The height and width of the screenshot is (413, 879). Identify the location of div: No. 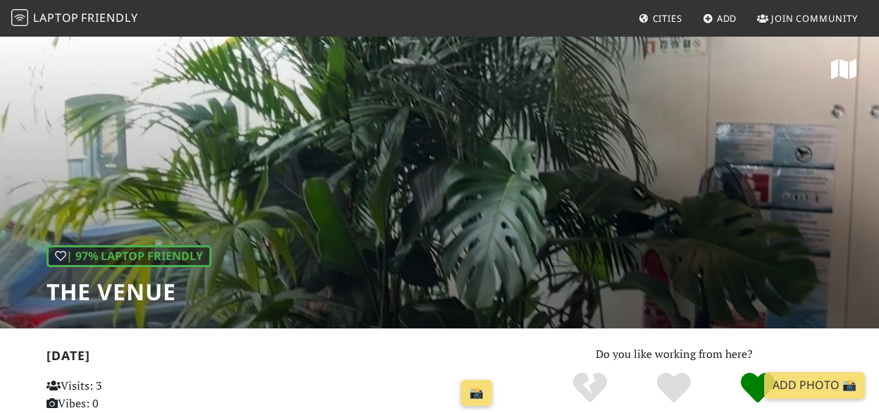
(590, 388).